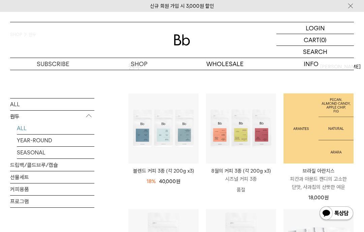 The image size is (364, 232). What do you see at coordinates (182, 40) in the screenshot?
I see `img: 로고` at bounding box center [182, 40].